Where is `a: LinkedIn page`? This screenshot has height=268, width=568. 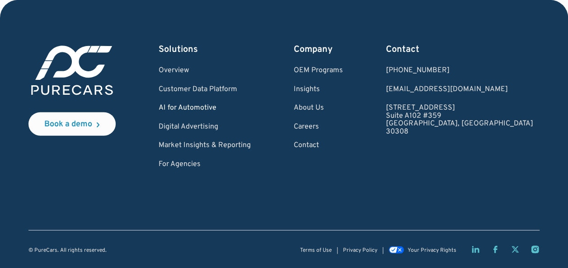
a: LinkedIn page is located at coordinates (475, 250).